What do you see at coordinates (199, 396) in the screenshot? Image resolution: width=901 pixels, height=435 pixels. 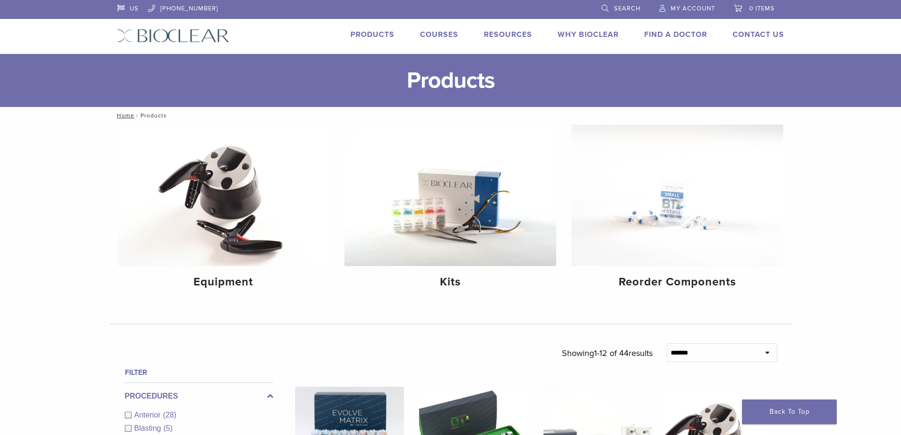 I see `label: Procedures` at bounding box center [199, 396].